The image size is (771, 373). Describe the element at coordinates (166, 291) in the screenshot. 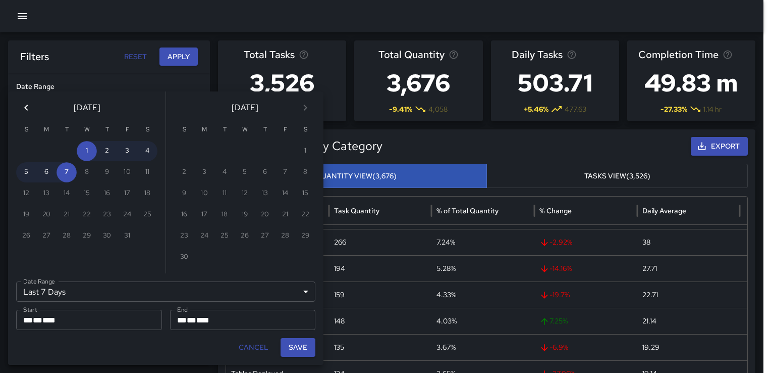

I see `div: Last 7 Days` at that location.